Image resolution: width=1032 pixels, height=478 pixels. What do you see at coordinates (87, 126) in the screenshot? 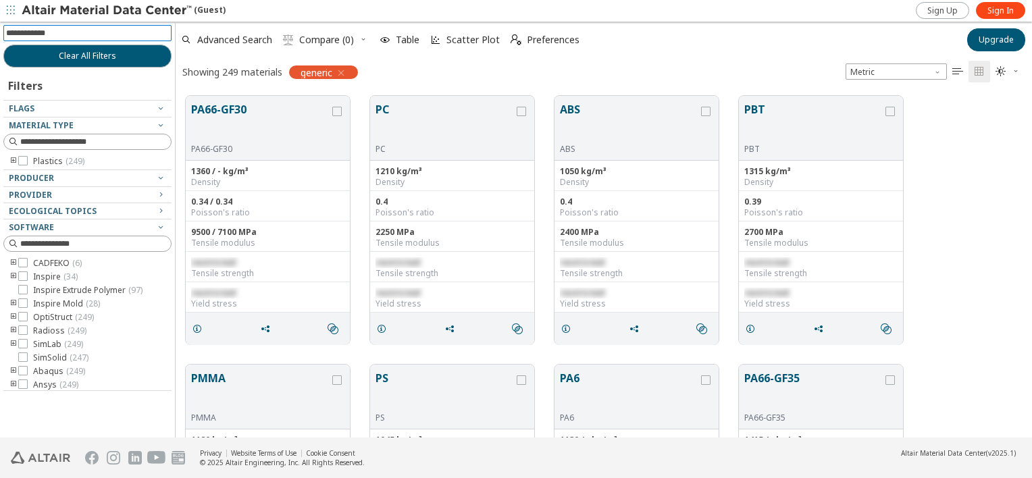
I see `button: Material Type` at bounding box center [87, 126].